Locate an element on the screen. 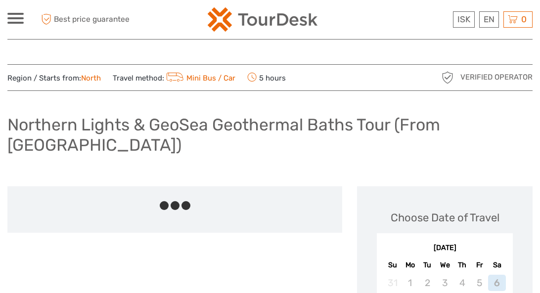 Image resolution: width=540 pixels, height=293 pixels. span: Best price guarantee is located at coordinates (89, 19).